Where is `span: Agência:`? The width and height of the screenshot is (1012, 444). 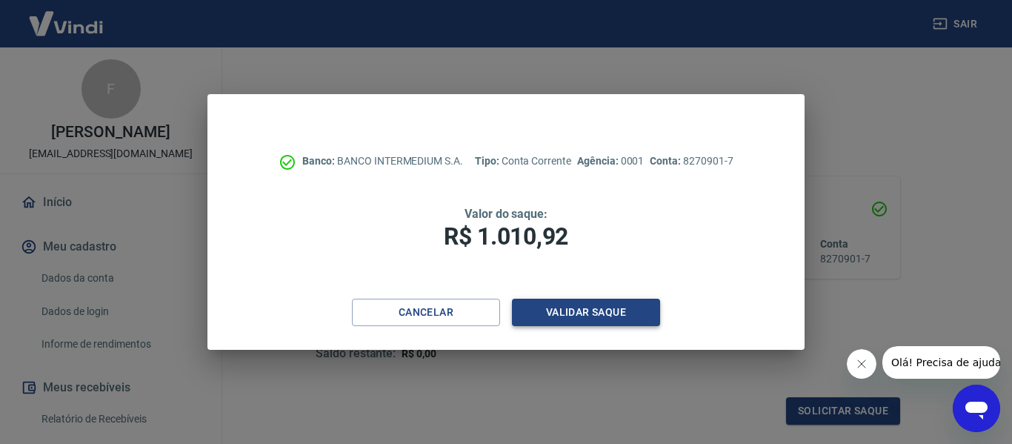
span: Agência: is located at coordinates (599, 161).